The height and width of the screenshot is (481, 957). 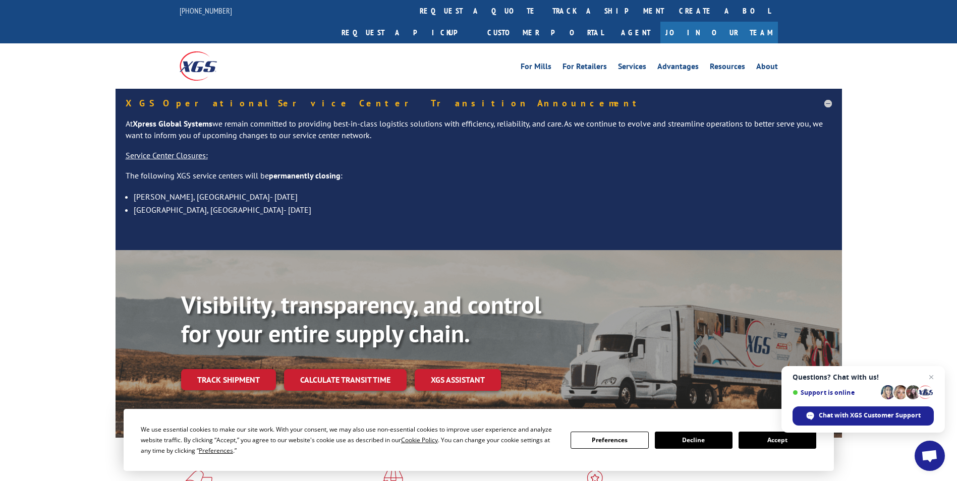 I want to click on a: Customer Portal, so click(x=546, y=32).